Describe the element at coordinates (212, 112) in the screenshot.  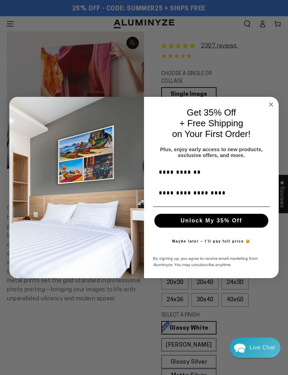
I see `span: Get 35% Off` at that location.